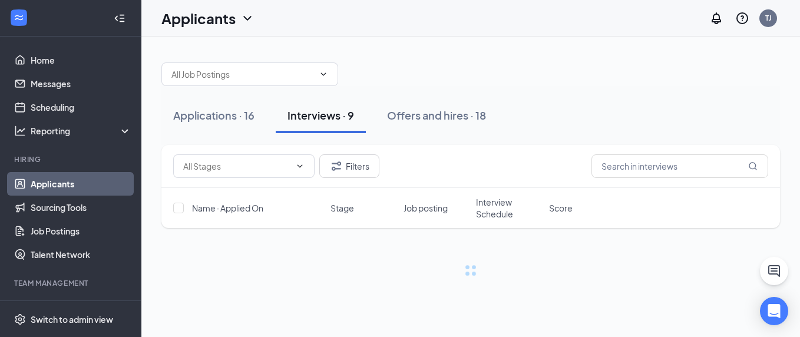 Image resolution: width=800 pixels, height=337 pixels. Describe the element at coordinates (753, 166) in the screenshot. I see `svg: MagnifyingGlass` at that location.